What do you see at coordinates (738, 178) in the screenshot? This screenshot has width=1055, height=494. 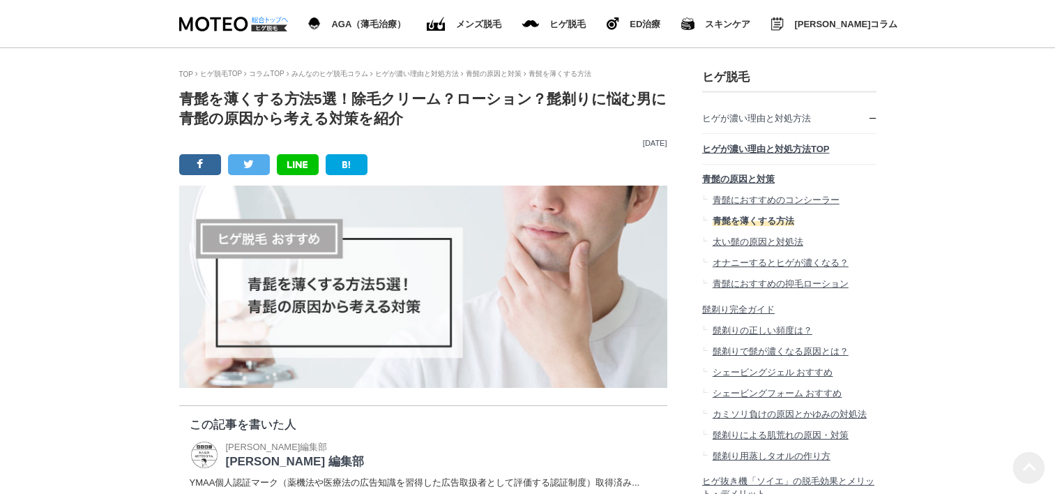 I see `span: 青髭の原因と対策` at bounding box center [738, 178].